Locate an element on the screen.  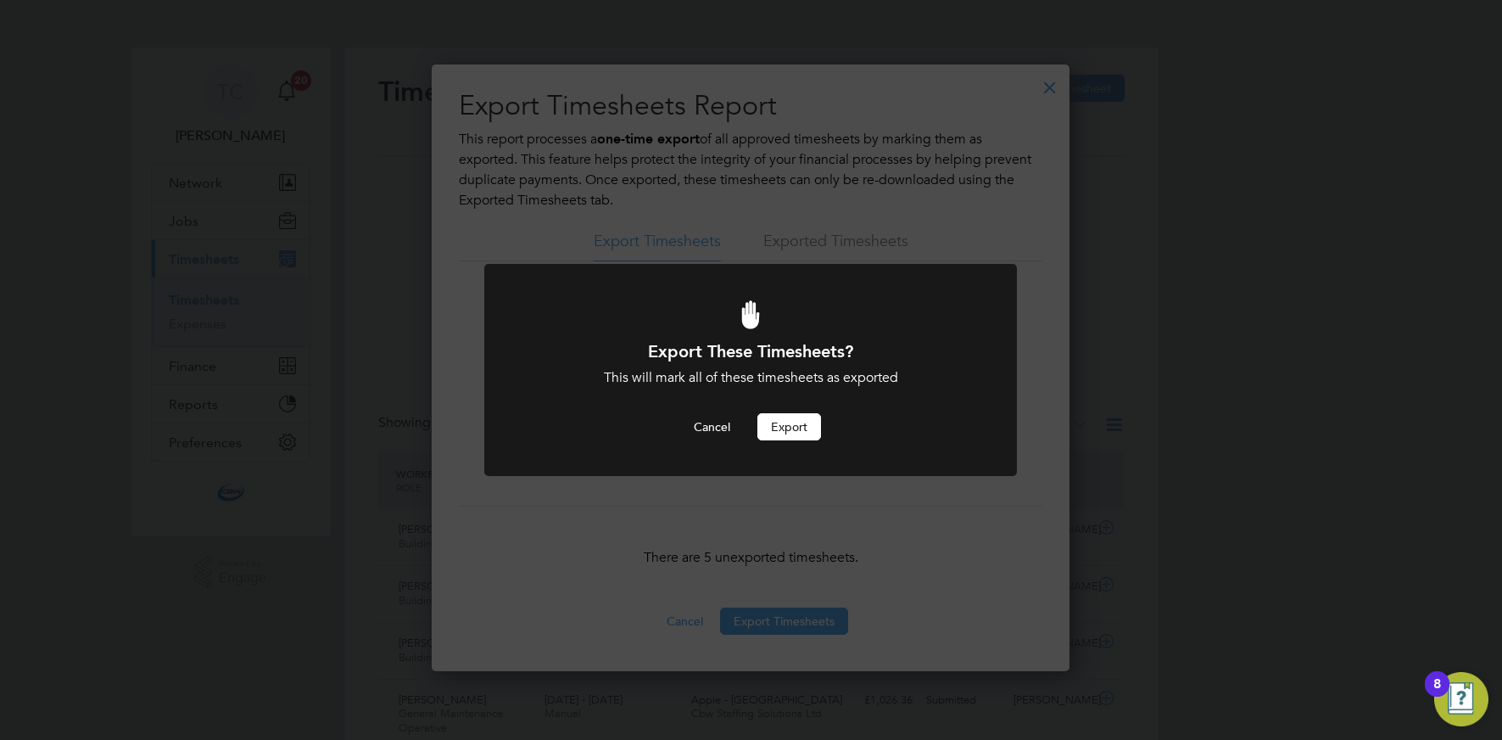
button: Cancel is located at coordinates (712, 427).